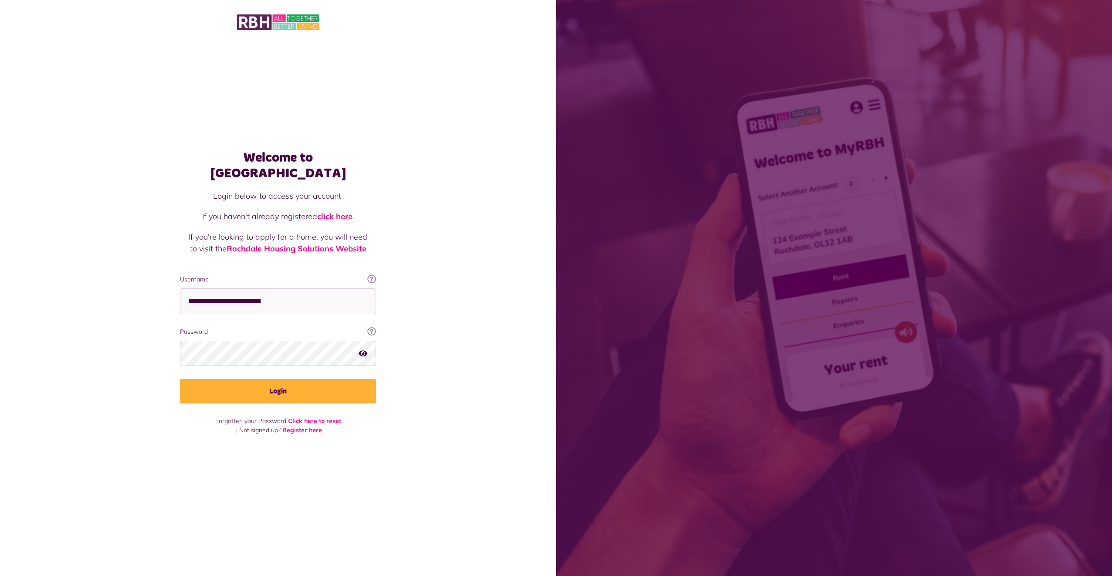  Describe the element at coordinates (278, 332) in the screenshot. I see `label: Password` at that location.